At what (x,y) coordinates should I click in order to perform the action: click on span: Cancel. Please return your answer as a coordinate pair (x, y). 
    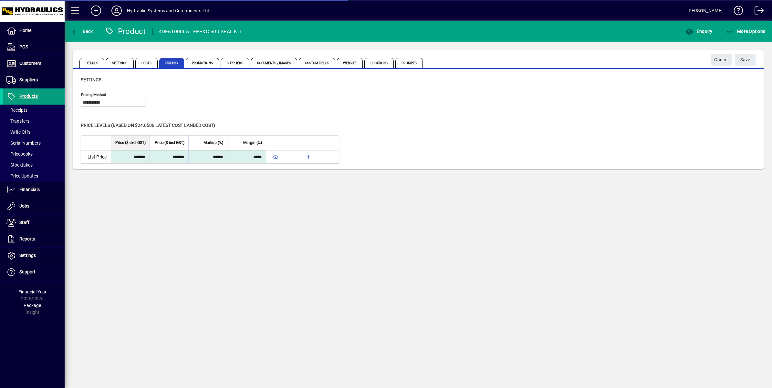
    Looking at the image, I should click on (721, 60).